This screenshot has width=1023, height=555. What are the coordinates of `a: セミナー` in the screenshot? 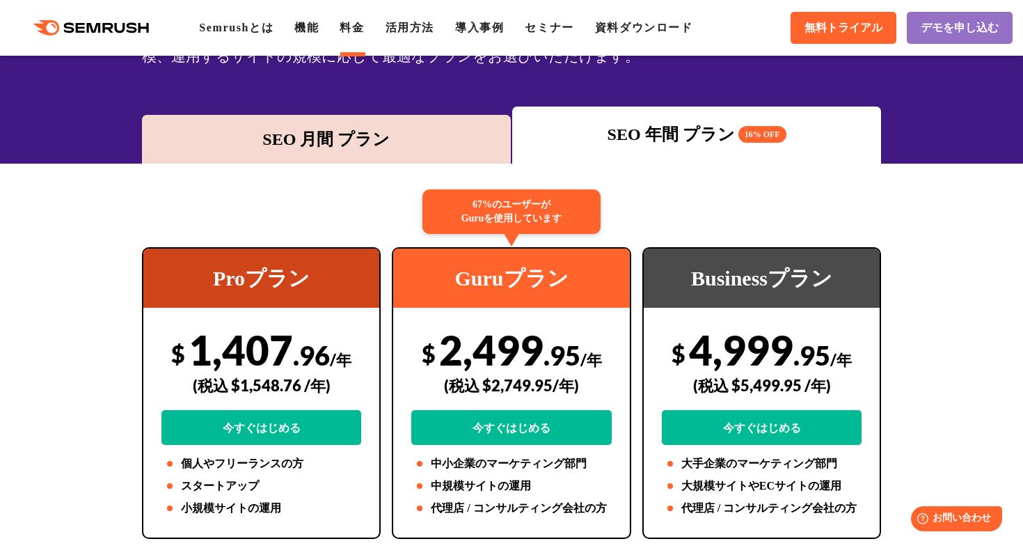 It's located at (549, 27).